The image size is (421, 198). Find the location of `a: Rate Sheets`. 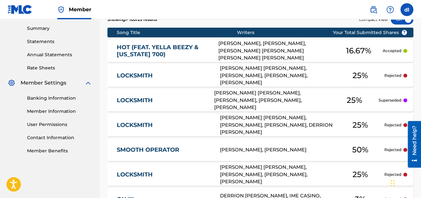

a: Rate Sheets is located at coordinates (60, 68).